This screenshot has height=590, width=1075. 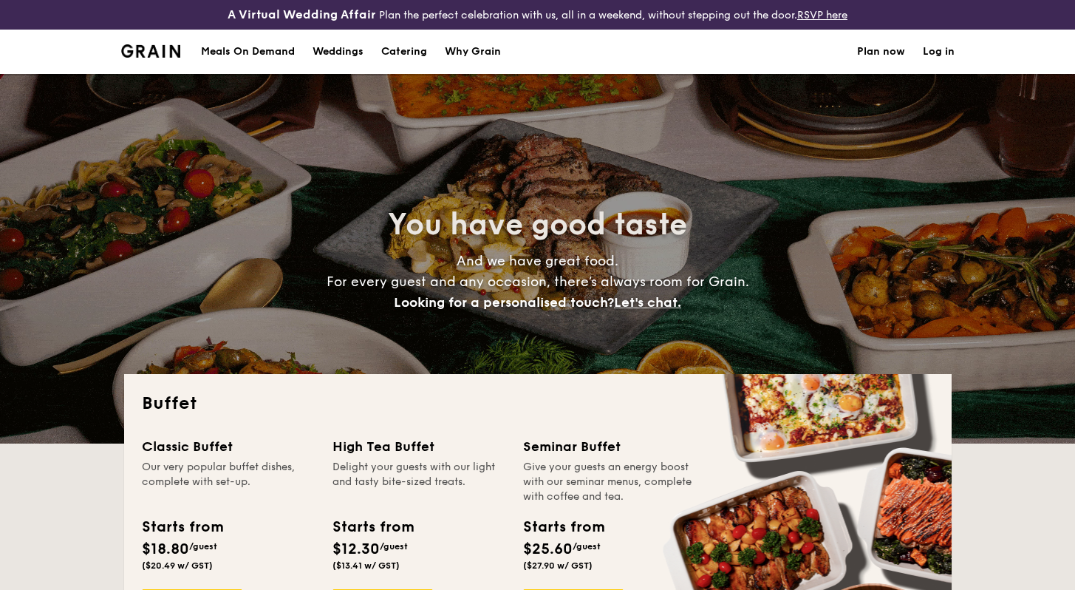 I want to click on div: Why Grain, so click(x=473, y=52).